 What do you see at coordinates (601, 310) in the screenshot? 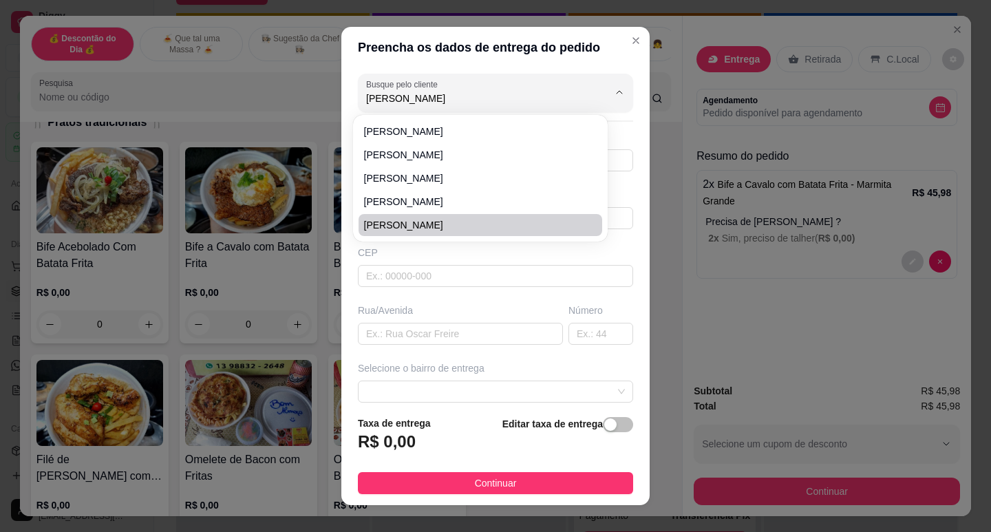
I see `div: Número` at bounding box center [601, 310].